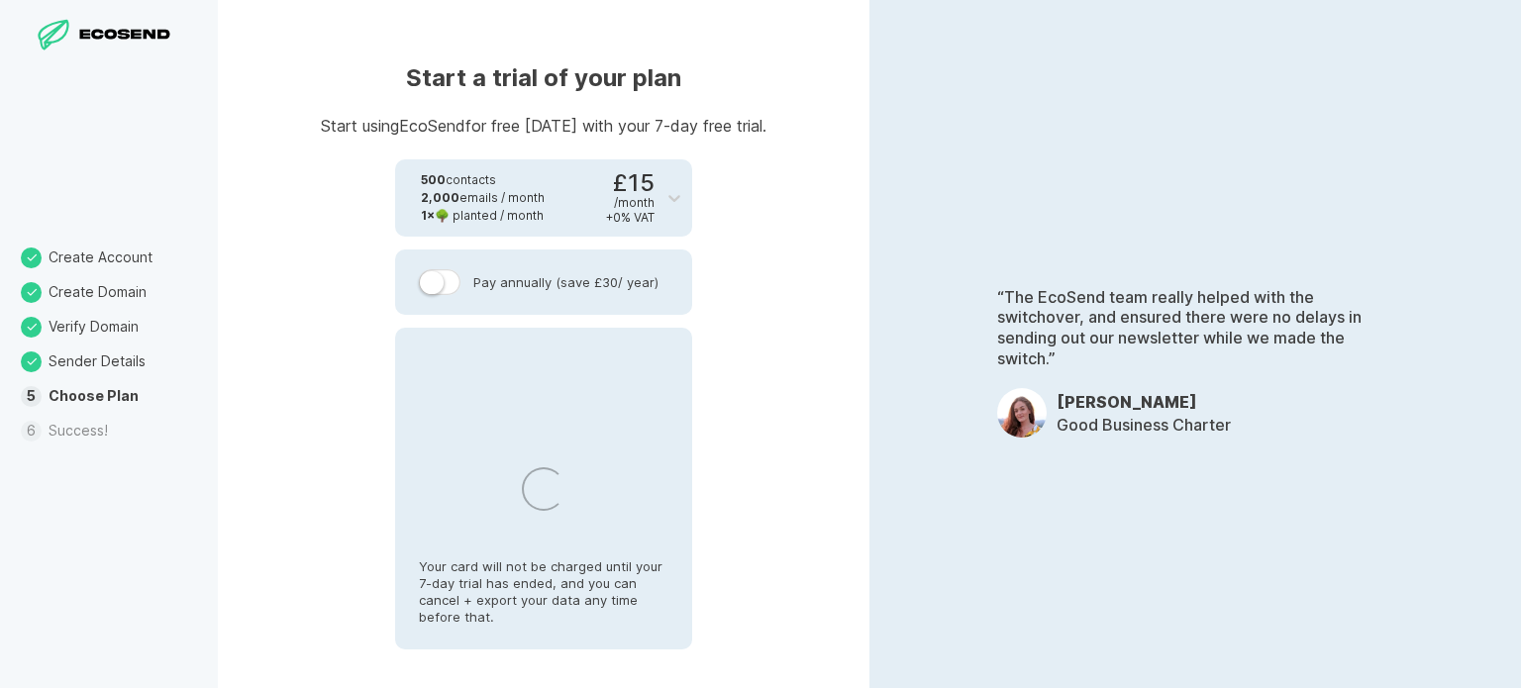 The width and height of the screenshot is (1521, 688). Describe the element at coordinates (630, 198) in the screenshot. I see `div: £15` at that location.